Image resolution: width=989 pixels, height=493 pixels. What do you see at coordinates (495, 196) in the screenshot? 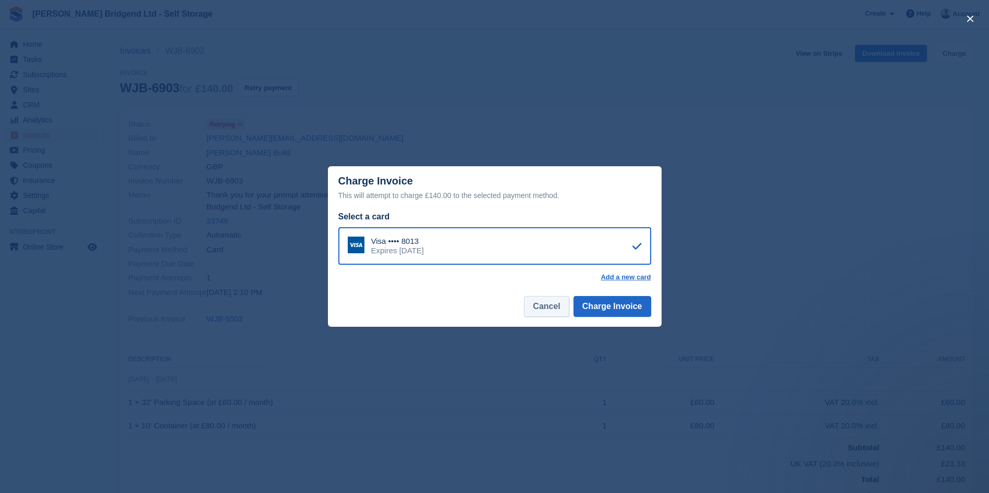
I see `div: This will attempt to charge £140.00 to the selected payment method.` at bounding box center [495, 196].